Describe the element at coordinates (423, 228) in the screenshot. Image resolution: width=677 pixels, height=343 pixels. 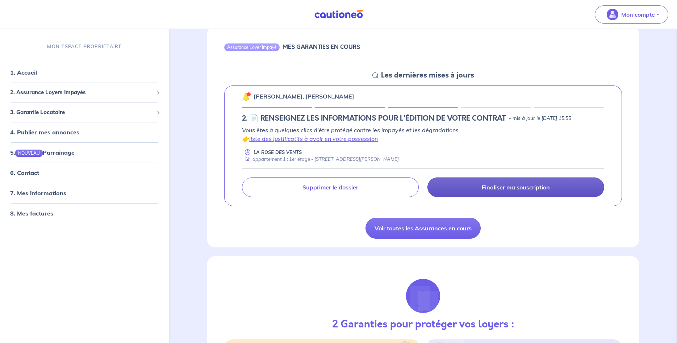
I see `a: Voir toutes les Assurances en cours` at that location.